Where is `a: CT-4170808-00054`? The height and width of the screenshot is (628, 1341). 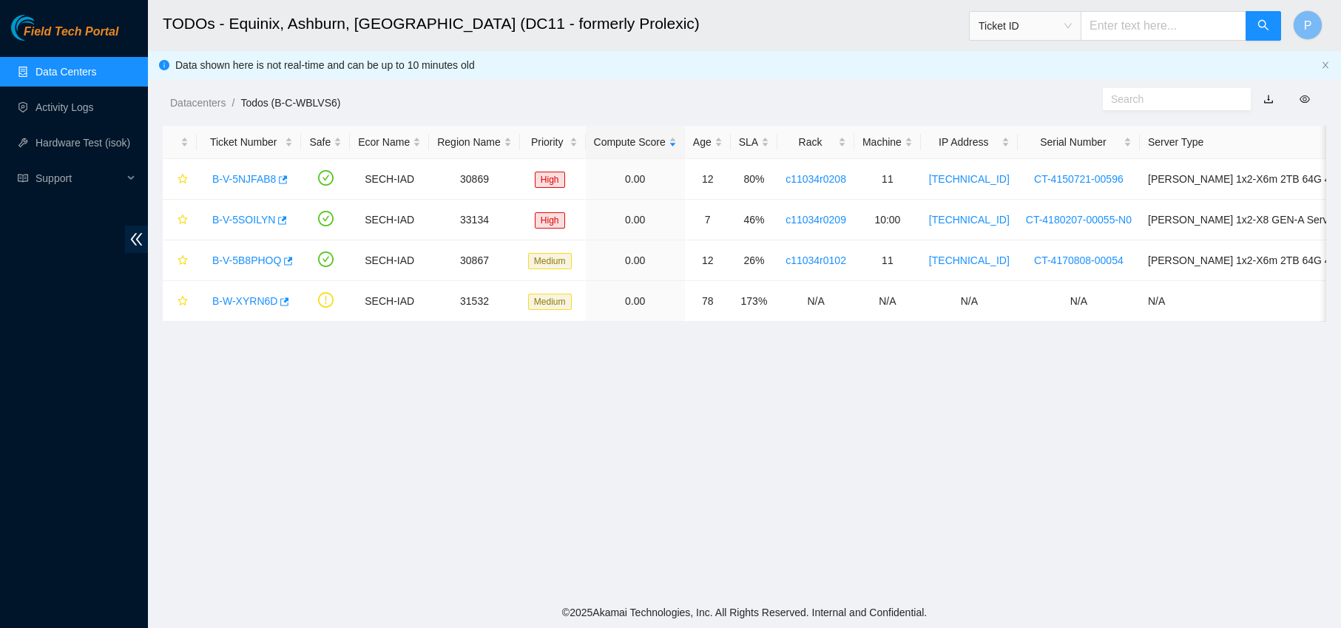 a: CT-4170808-00054 is located at coordinates (1078, 260).